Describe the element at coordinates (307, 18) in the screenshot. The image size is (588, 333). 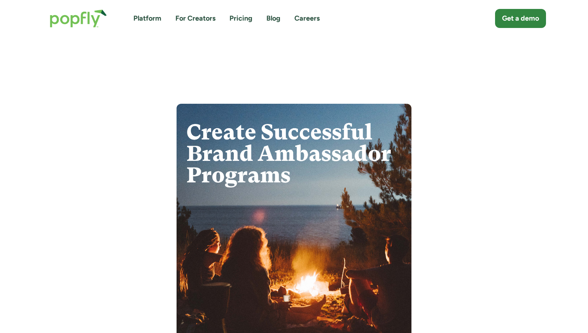
I see `a: Careers` at that location.